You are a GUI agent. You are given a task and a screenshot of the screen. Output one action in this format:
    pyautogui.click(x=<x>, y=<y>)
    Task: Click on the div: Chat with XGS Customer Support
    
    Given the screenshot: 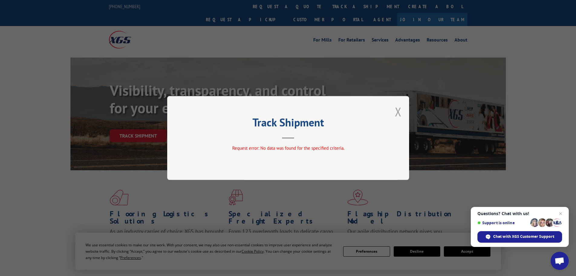 What is the action you would take?
    pyautogui.click(x=520, y=237)
    